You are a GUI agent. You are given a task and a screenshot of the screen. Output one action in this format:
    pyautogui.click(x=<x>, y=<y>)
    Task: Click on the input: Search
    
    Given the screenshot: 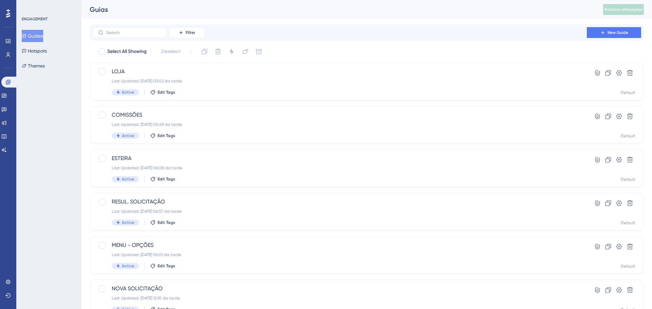 What is the action you would take?
    pyautogui.click(x=134, y=33)
    